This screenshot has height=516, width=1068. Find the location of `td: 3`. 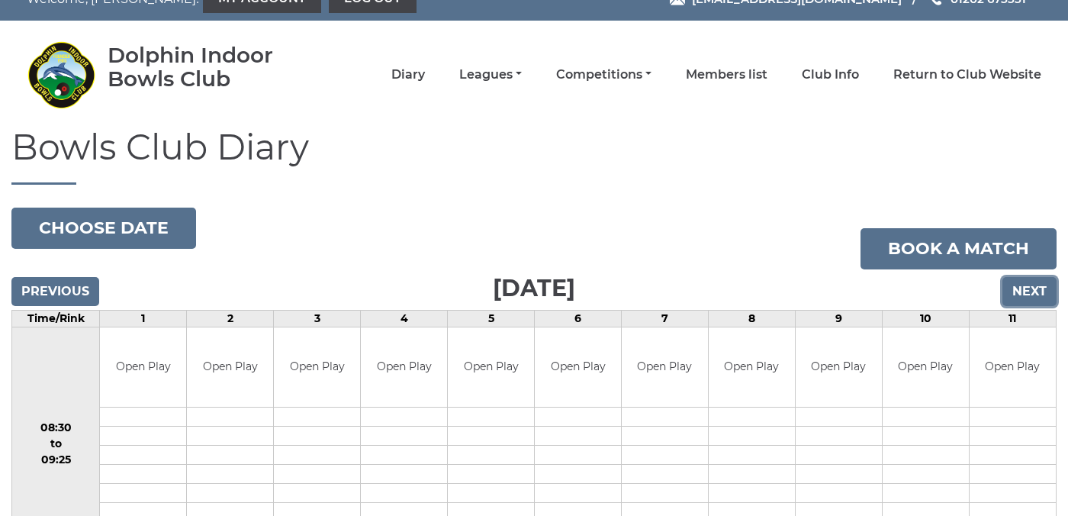

td: 3 is located at coordinates (317, 318).